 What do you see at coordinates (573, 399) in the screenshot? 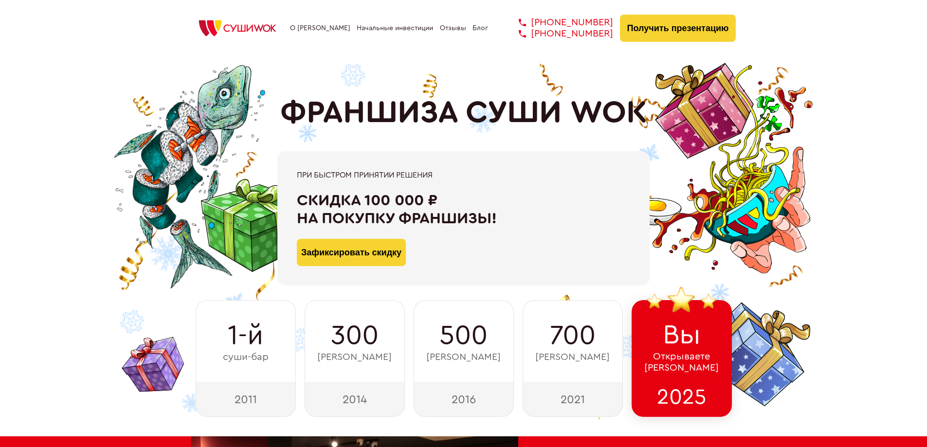
I see `div: 2021` at bounding box center [573, 399].